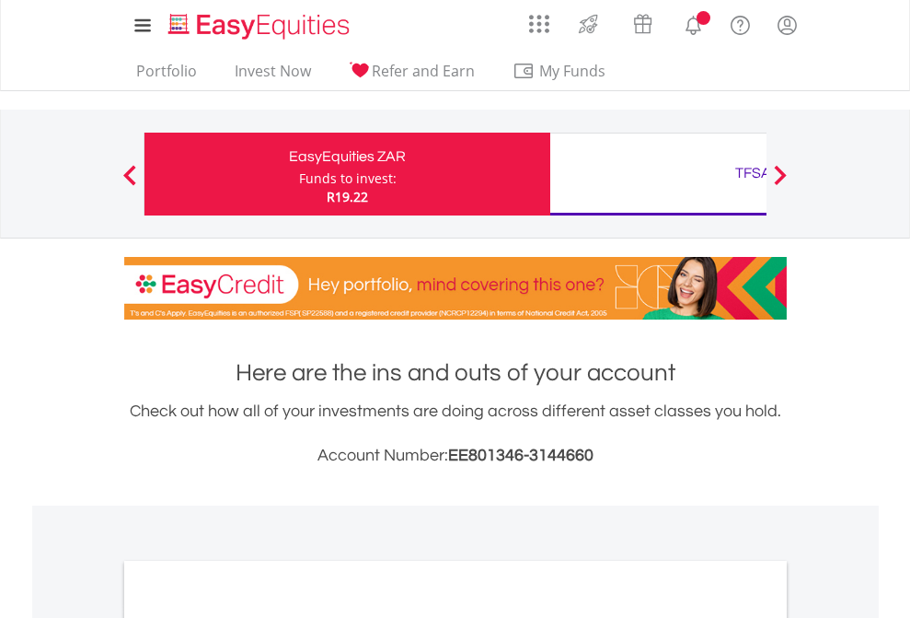  What do you see at coordinates (521, 455) in the screenshot?
I see `span: EE801346-3144660` at bounding box center [521, 455].